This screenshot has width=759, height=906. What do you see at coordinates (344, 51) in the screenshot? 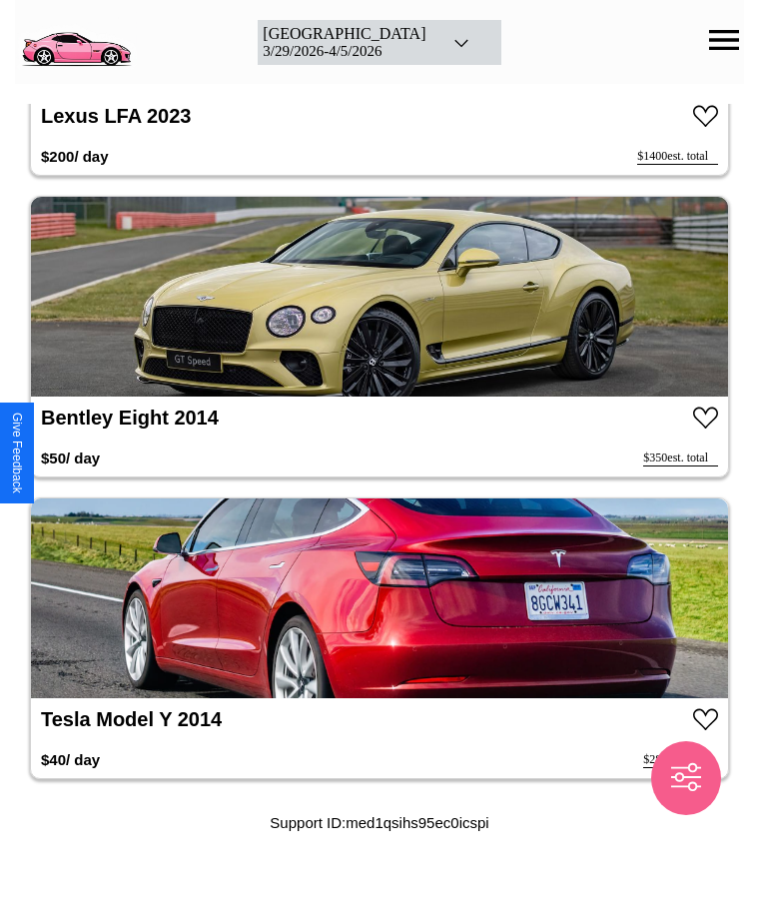
I see `div: 3 / 29 / 2026 - 4 / 5 / 2026` at bounding box center [344, 51].